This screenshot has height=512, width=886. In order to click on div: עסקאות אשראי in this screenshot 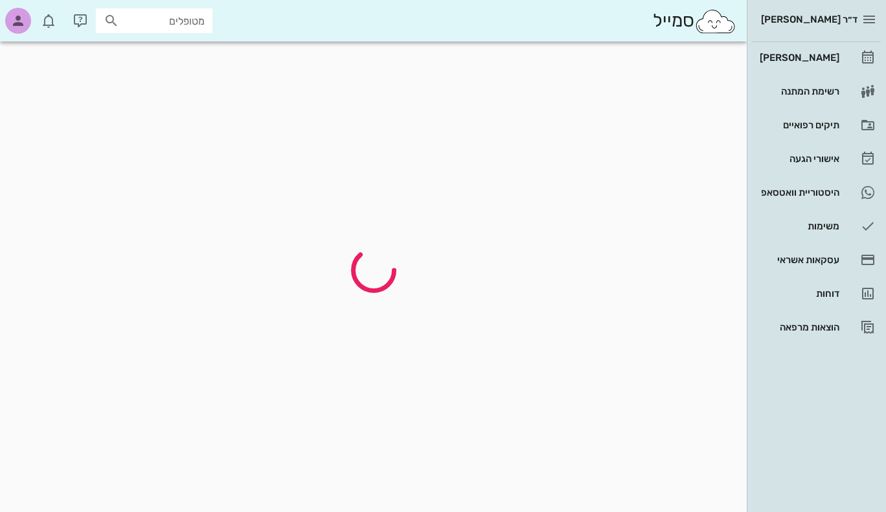, I will do `click(798, 260)`.